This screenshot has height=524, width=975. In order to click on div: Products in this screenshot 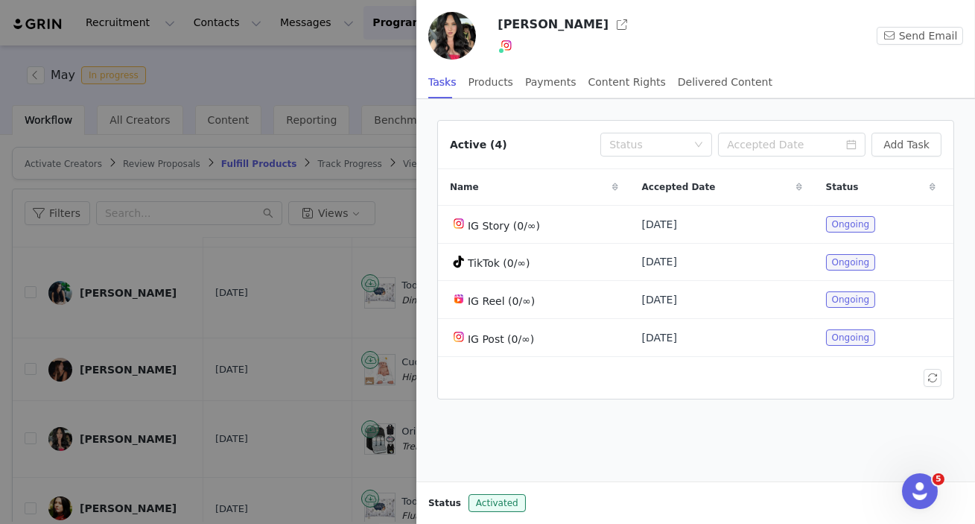, I will do `click(491, 82)`.